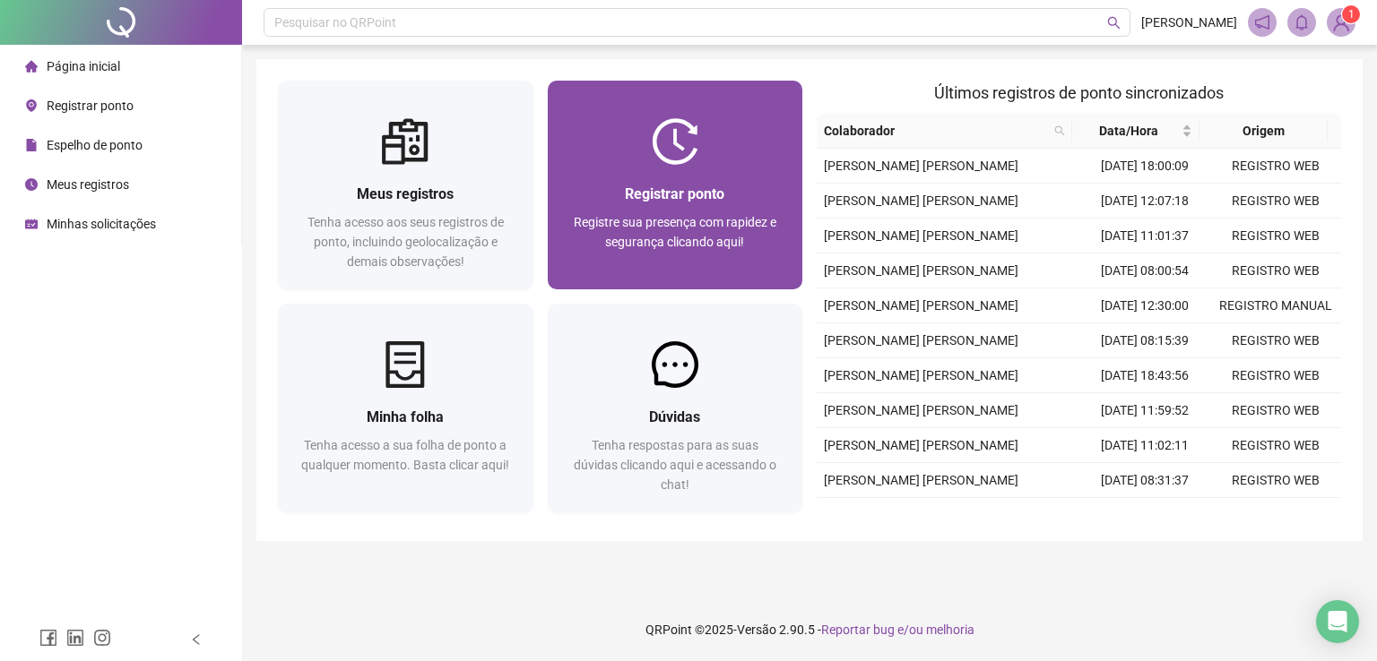 The image size is (1377, 661). I want to click on img: 91961, so click(1341, 22).